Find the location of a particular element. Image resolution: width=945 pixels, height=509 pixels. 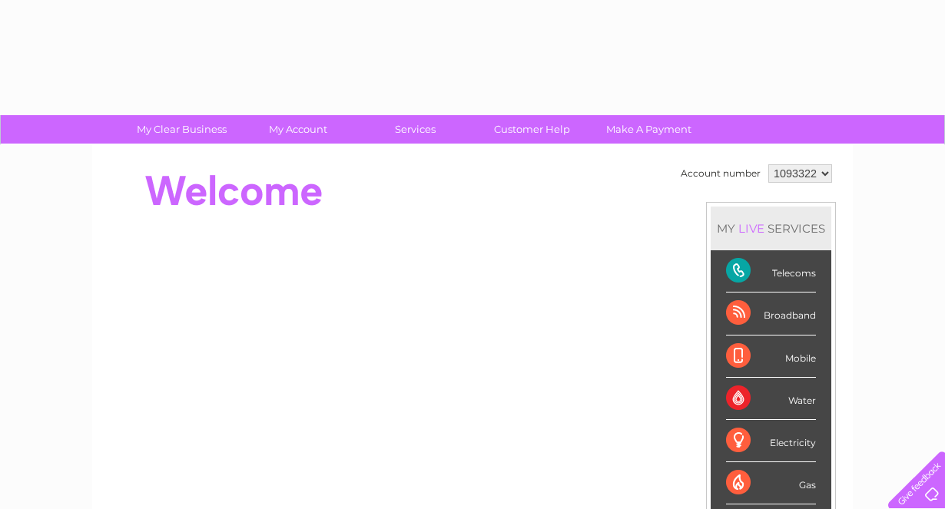

div: LIVE is located at coordinates (751, 228).